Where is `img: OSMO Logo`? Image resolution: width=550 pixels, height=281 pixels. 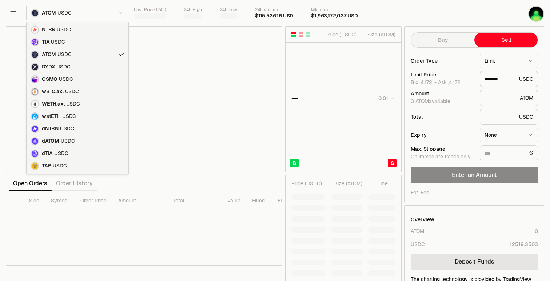
img: OSMO Logo is located at coordinates (35, 79).